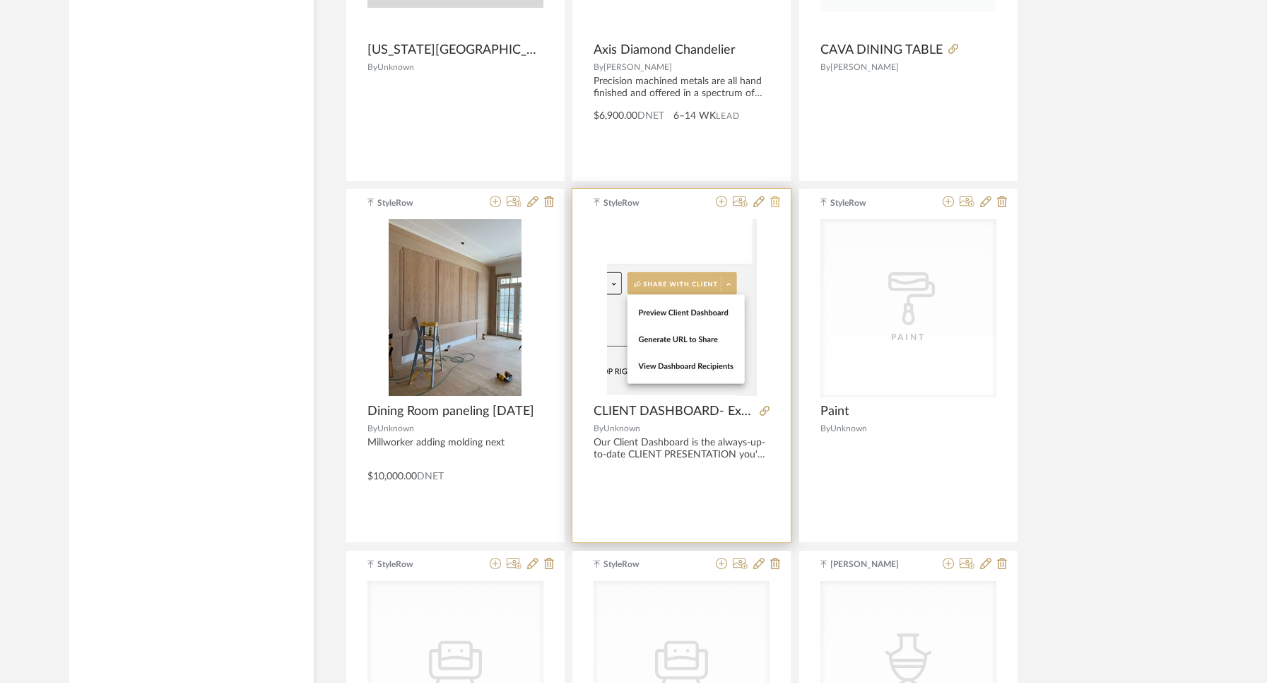  Describe the element at coordinates (455, 449) in the screenshot. I see `div: Millworker adding molding next` at that location.